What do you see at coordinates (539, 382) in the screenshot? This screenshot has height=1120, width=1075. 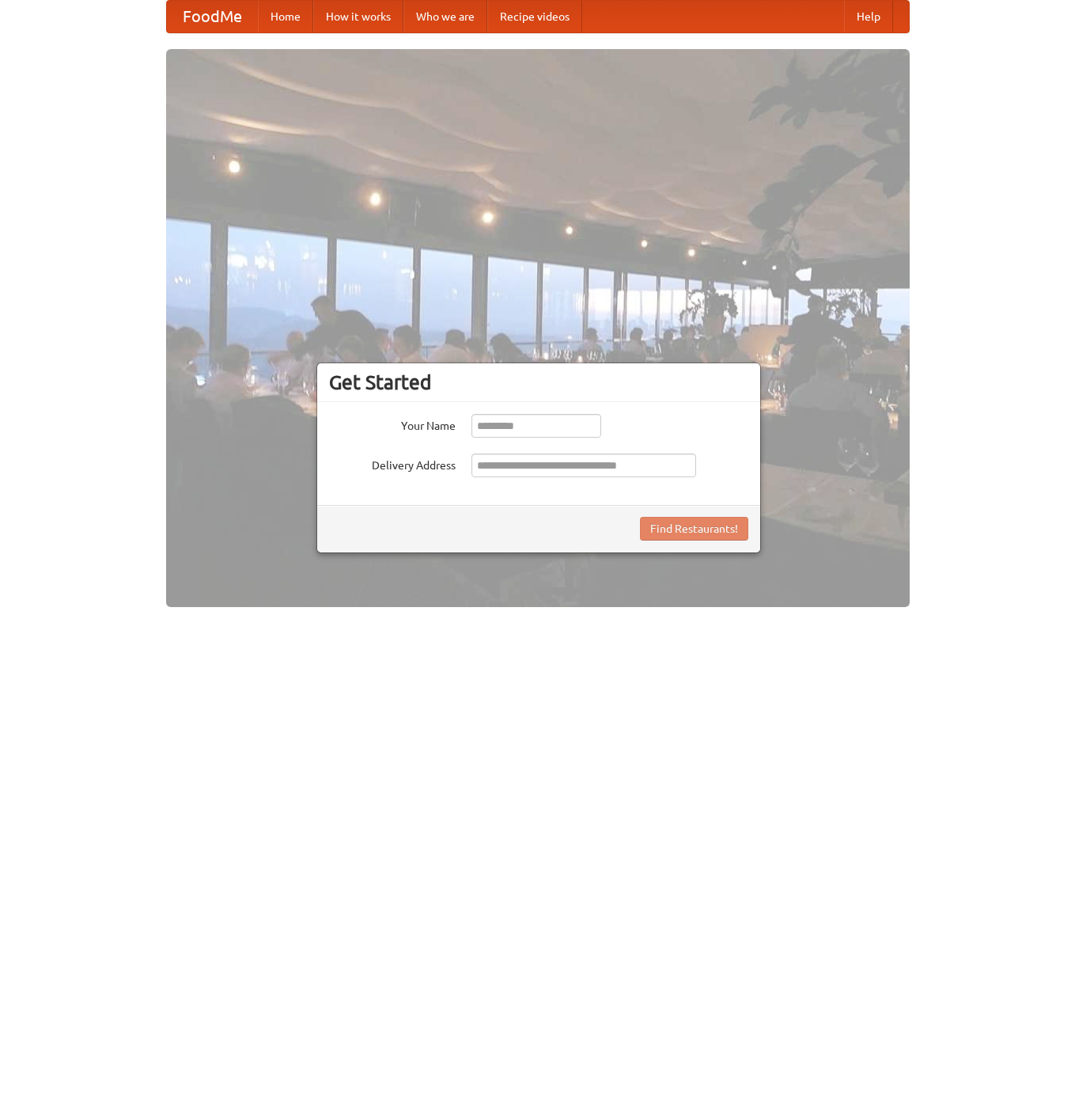 I see `h3: Get Started` at bounding box center [539, 382].